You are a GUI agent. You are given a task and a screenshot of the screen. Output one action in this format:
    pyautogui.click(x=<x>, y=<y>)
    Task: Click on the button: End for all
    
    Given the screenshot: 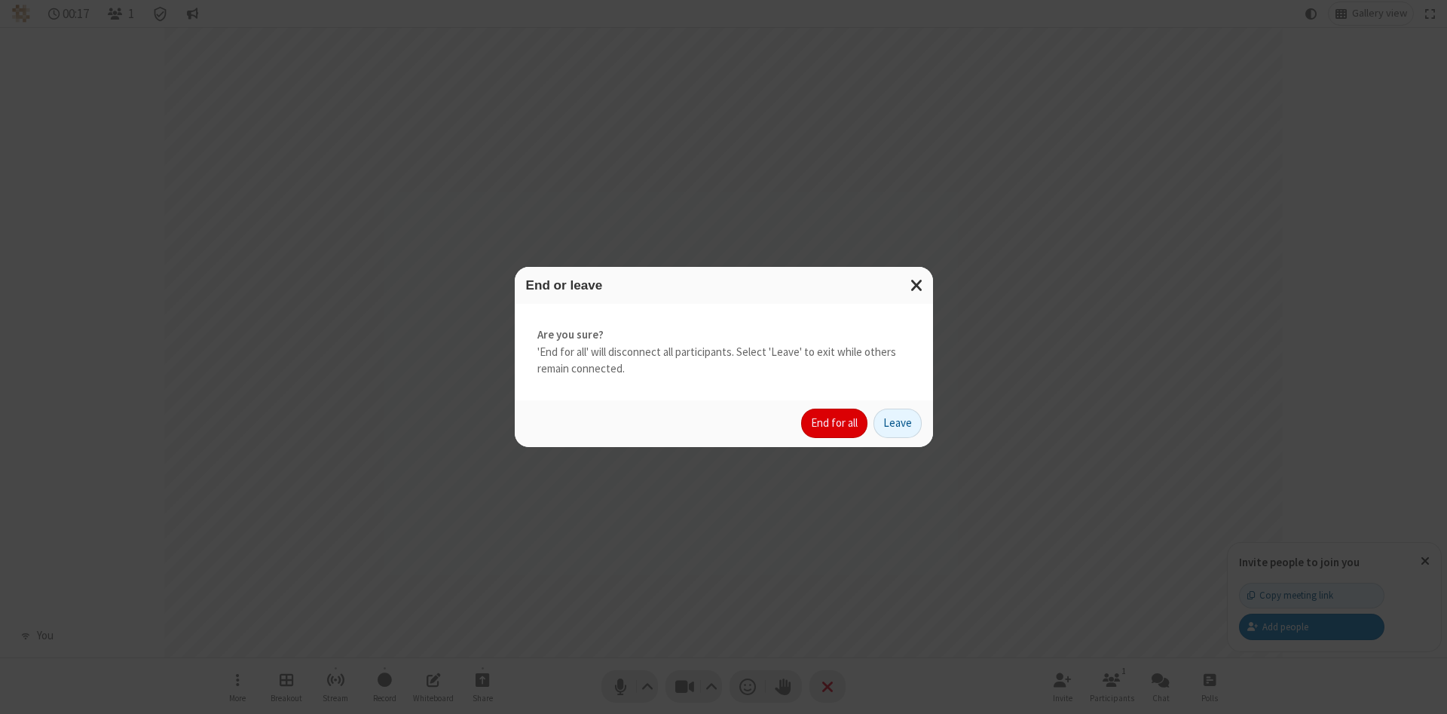 What is the action you would take?
    pyautogui.click(x=834, y=424)
    